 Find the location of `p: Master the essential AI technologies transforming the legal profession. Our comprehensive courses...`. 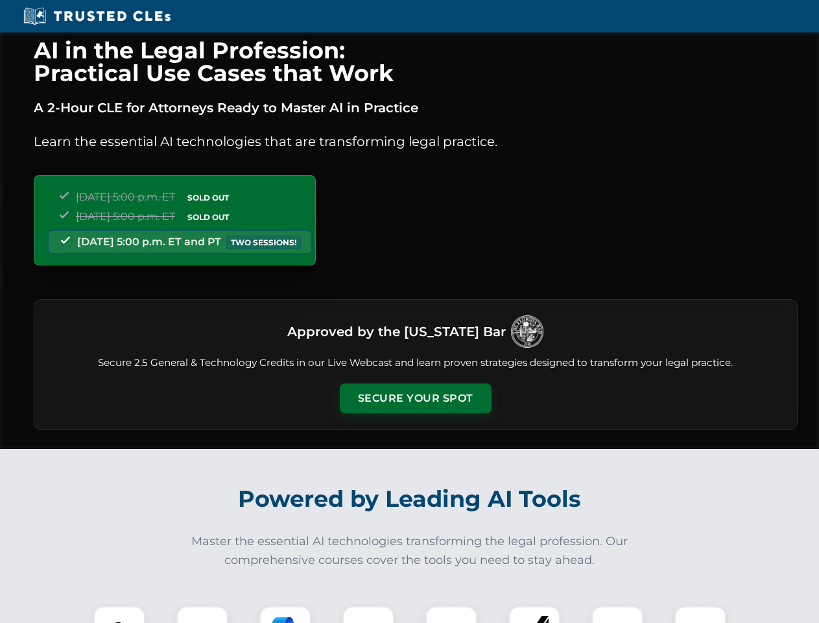

p: Master the essential AI technologies transforming the legal profession. Our comprehensive courses... is located at coordinates (410, 551).